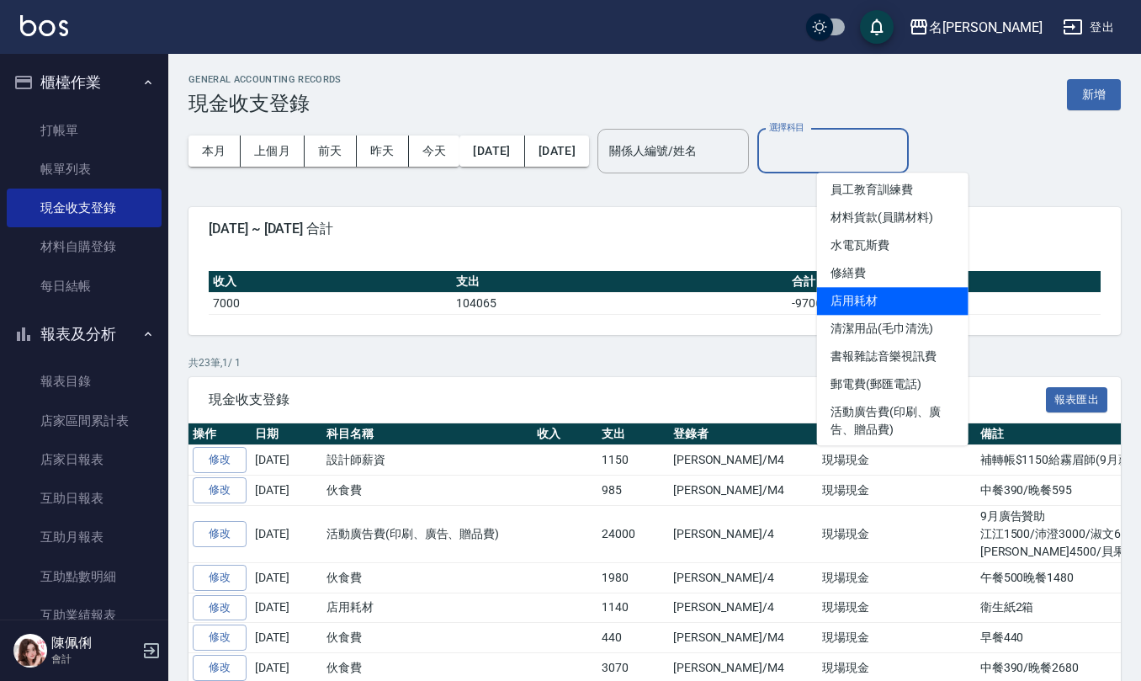  What do you see at coordinates (273, 151) in the screenshot?
I see `button: 上個月` at bounding box center [273, 151].